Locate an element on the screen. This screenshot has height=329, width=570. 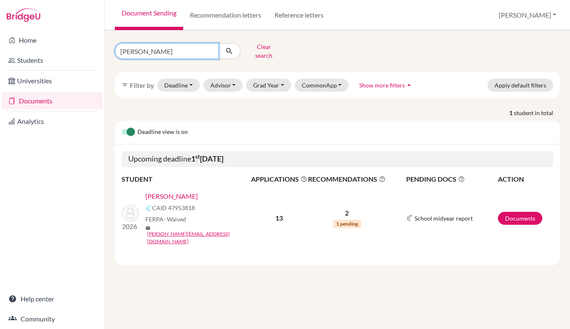
img: Schlasberg, Harald is located at coordinates (130, 213).